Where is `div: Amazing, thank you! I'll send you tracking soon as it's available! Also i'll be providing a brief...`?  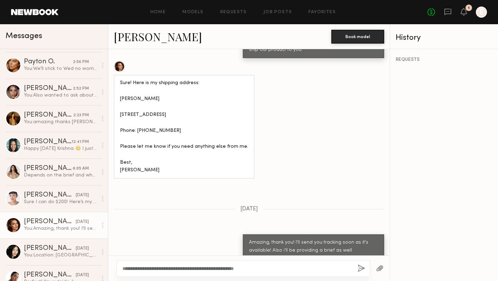
div: Amazing, thank you! I'll send you tracking soon as it's available! Also i'll be providing a brief... is located at coordinates (313, 247).